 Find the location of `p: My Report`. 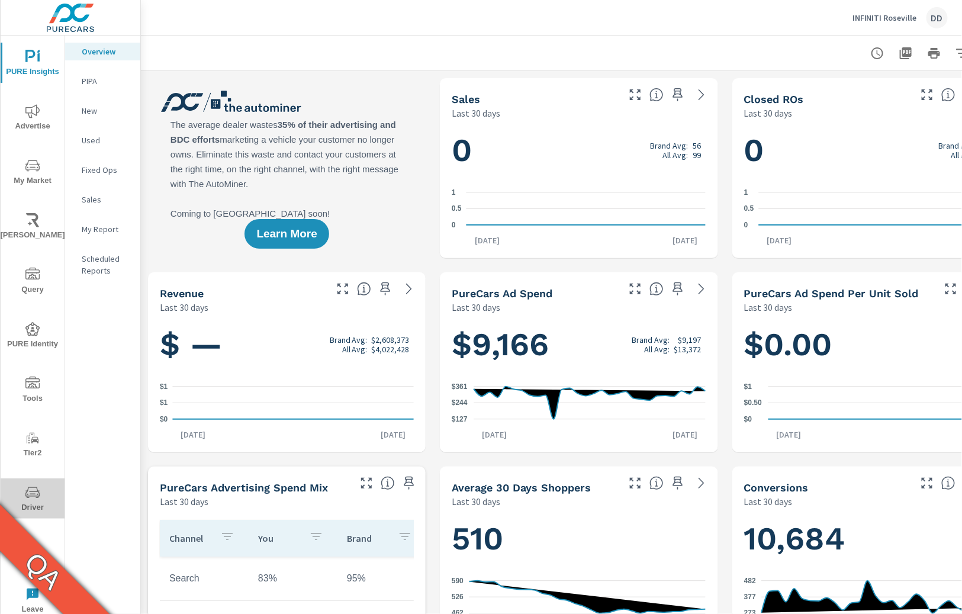

p: My Report is located at coordinates (106, 229).